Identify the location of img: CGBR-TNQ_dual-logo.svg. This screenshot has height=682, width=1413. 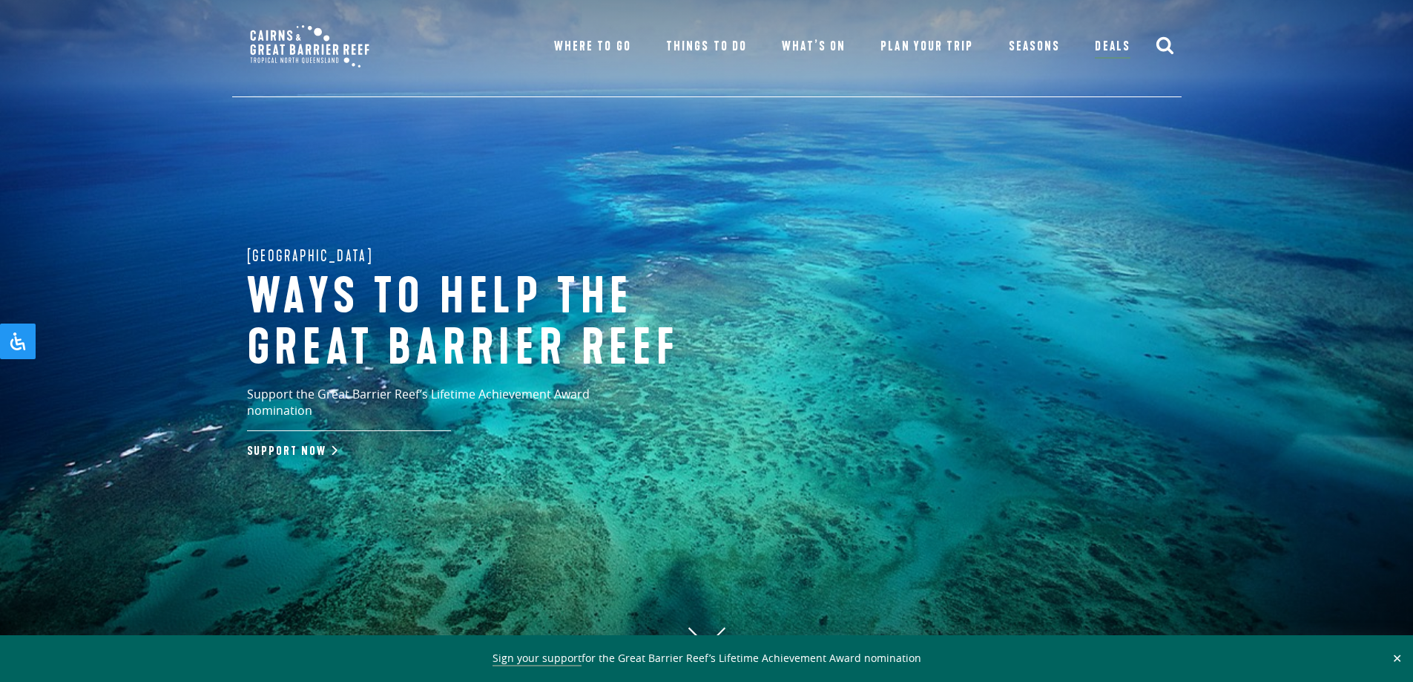
(309, 46).